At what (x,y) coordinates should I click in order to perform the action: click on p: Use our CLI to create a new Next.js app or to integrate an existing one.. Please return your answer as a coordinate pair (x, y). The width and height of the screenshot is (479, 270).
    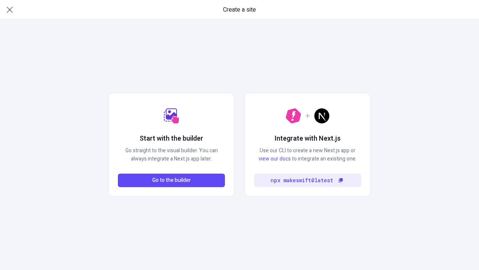
    Looking at the image, I should click on (308, 155).